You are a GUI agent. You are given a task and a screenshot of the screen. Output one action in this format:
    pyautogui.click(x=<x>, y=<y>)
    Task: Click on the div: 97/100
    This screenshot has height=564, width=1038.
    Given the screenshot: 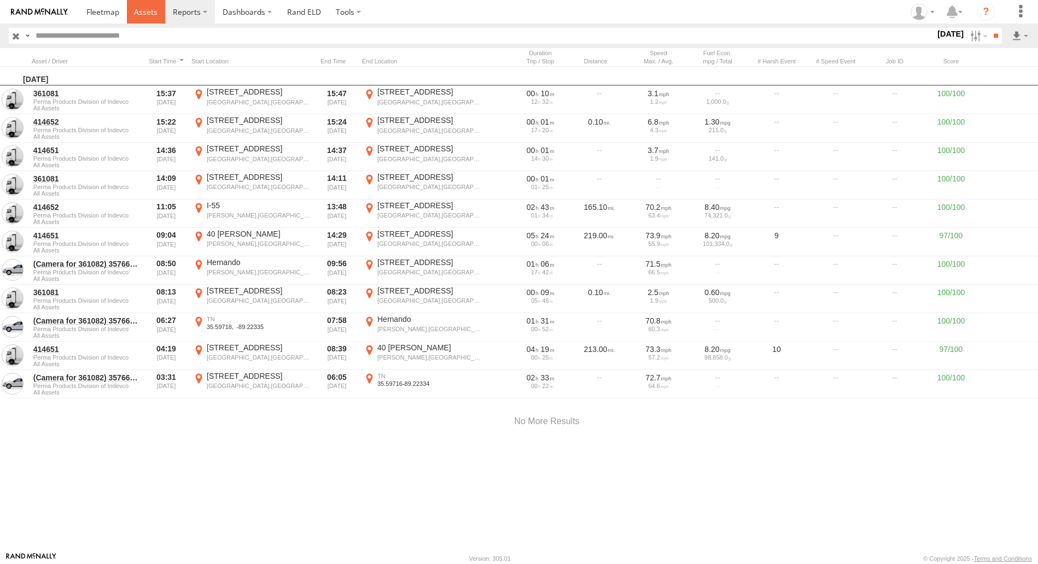 What is the action you would take?
    pyautogui.click(x=951, y=242)
    